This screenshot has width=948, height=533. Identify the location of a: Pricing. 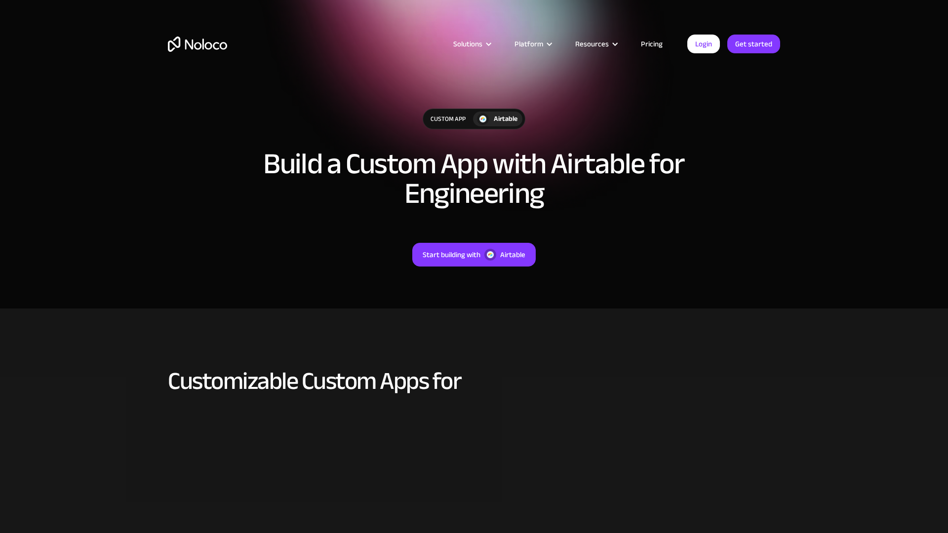
(652, 44).